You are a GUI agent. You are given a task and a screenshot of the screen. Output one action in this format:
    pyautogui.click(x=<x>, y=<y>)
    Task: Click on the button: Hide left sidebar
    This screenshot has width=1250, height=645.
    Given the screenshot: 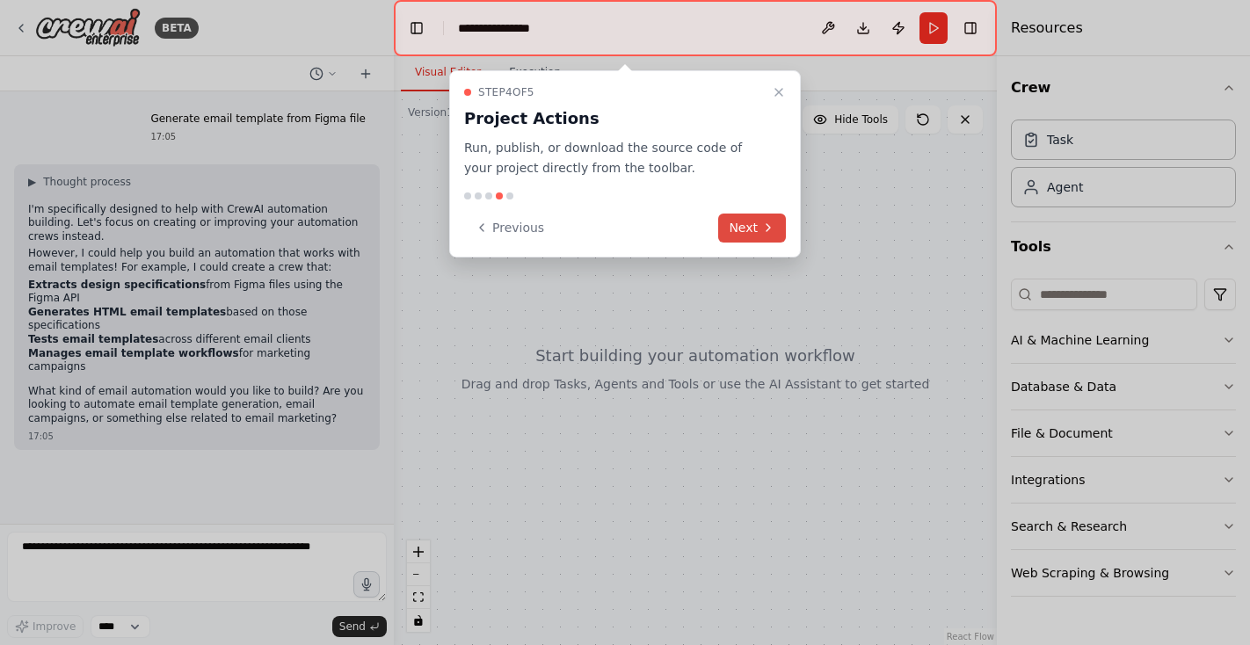 What is the action you would take?
    pyautogui.click(x=417, y=28)
    